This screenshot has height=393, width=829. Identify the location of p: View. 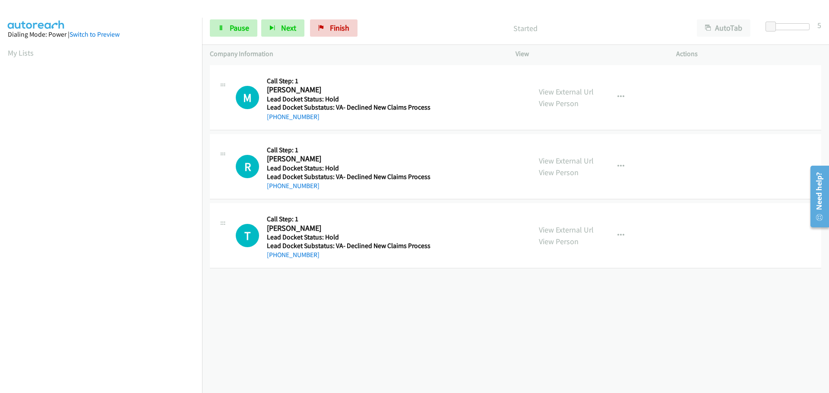
(588, 54).